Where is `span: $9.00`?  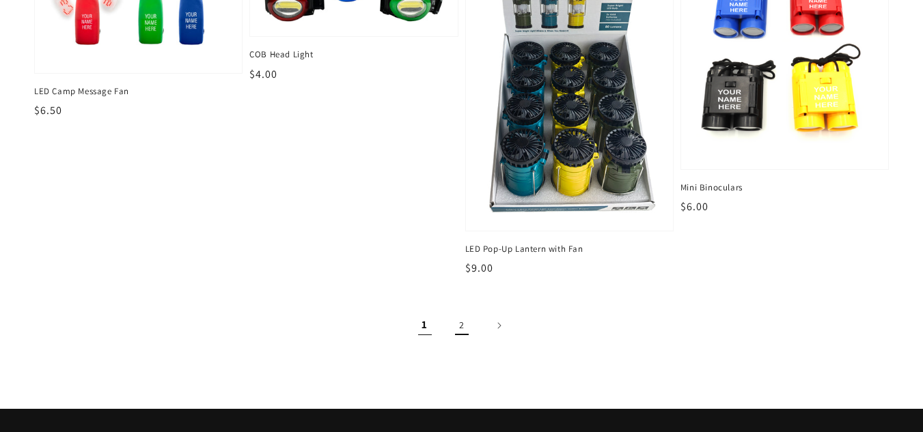
span: $9.00 is located at coordinates (479, 268).